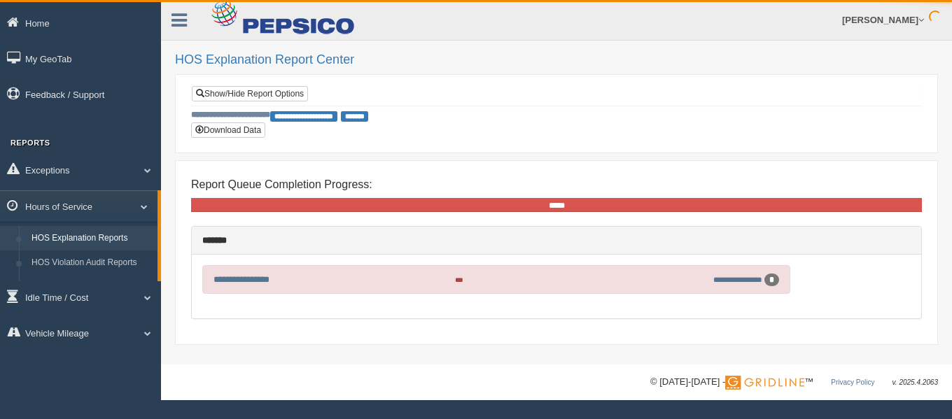 The image size is (952, 419). I want to click on button: Download Data, so click(228, 130).